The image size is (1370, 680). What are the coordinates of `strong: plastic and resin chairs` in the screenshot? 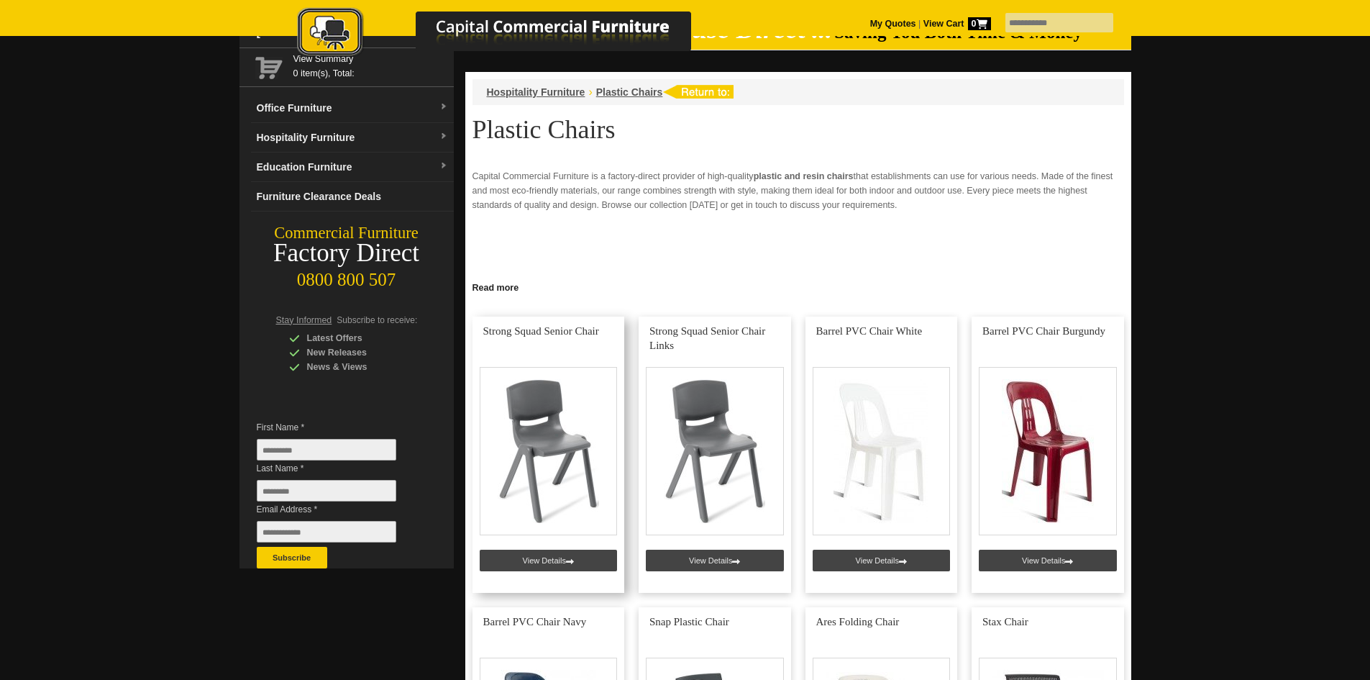 It's located at (803, 176).